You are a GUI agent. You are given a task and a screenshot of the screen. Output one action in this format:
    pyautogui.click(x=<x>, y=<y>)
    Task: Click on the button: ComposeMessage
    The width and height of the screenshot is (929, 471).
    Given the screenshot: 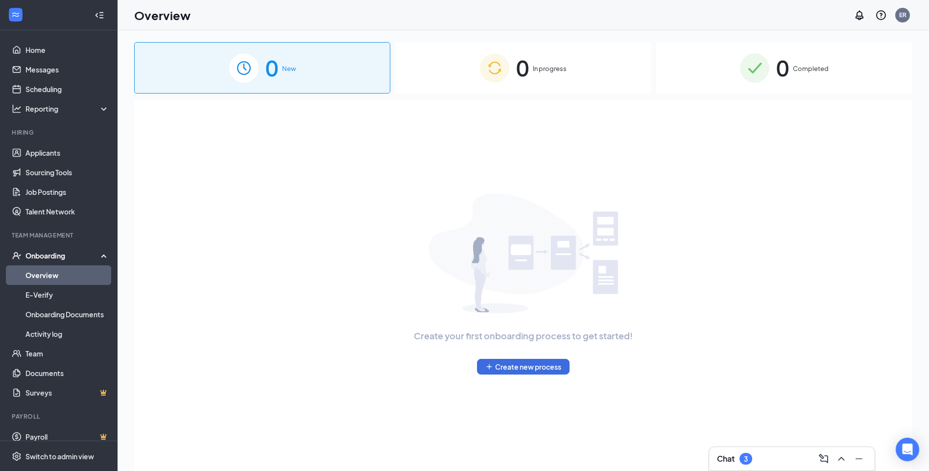 What is the action you would take?
    pyautogui.click(x=824, y=459)
    